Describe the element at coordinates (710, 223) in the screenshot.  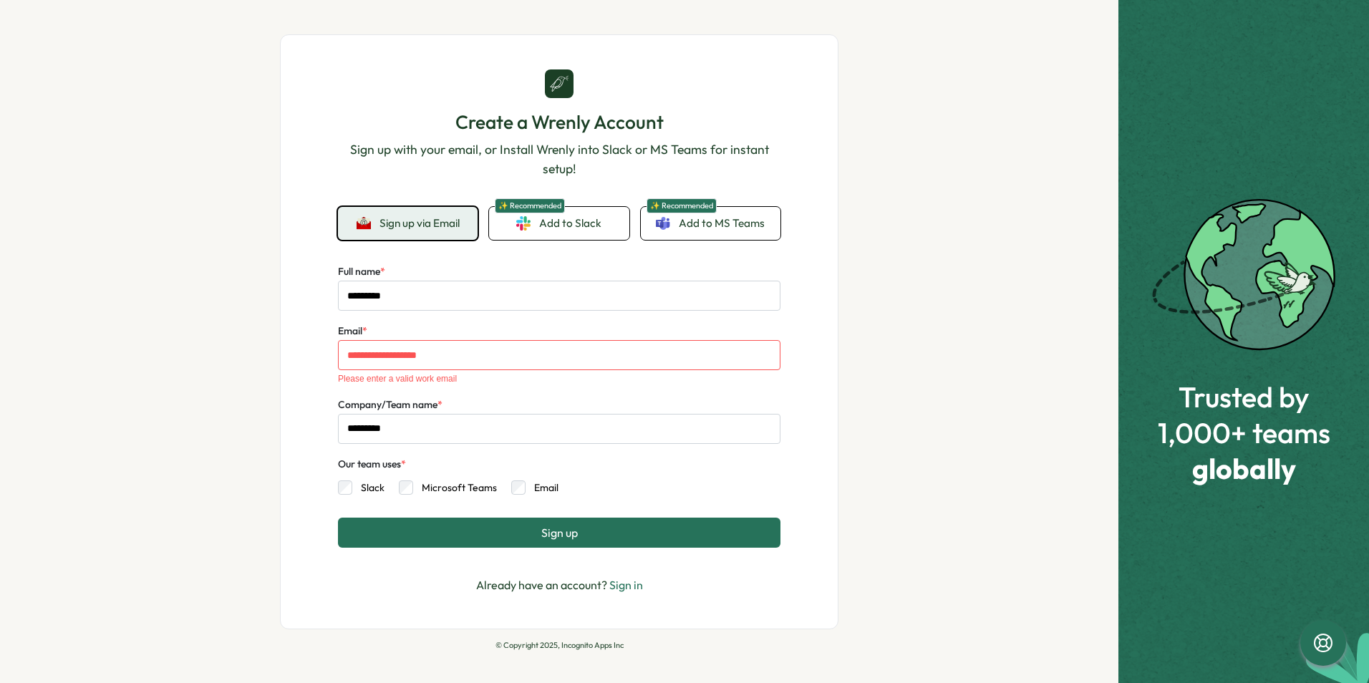
I see `a: ✨ RecommendedAdd to MS Teams` at that location.